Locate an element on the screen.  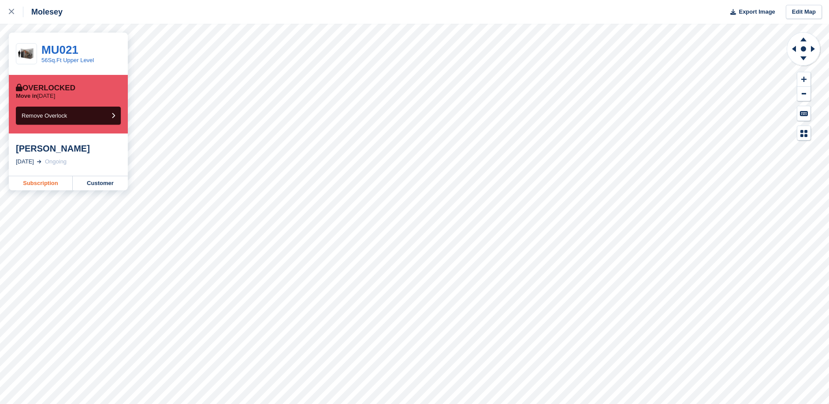
img: 56sqft.jpg is located at coordinates (26, 54).